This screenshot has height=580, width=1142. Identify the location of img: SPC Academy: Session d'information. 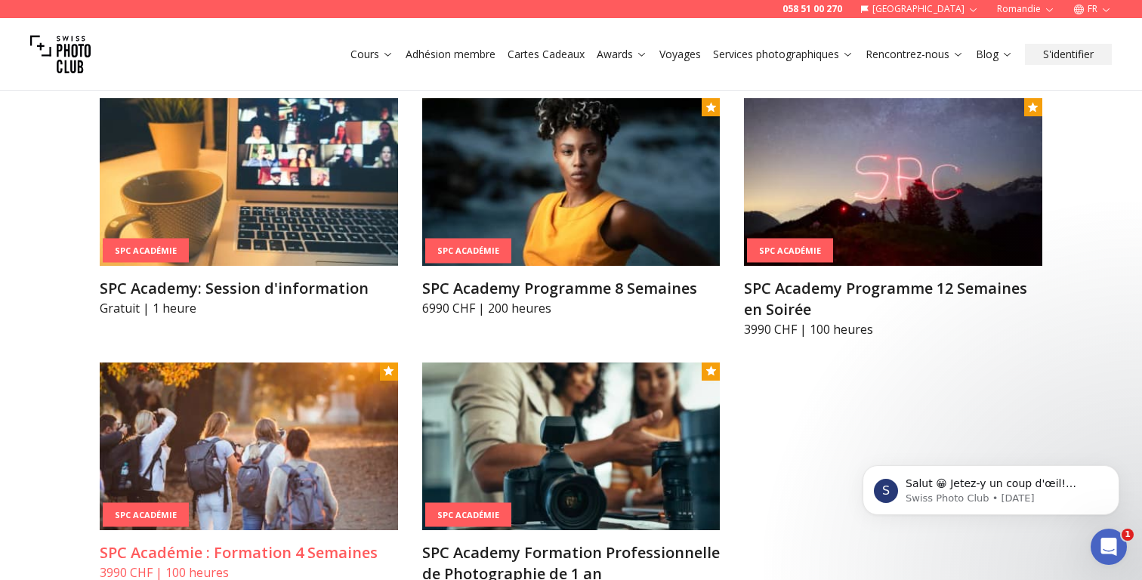
(249, 182).